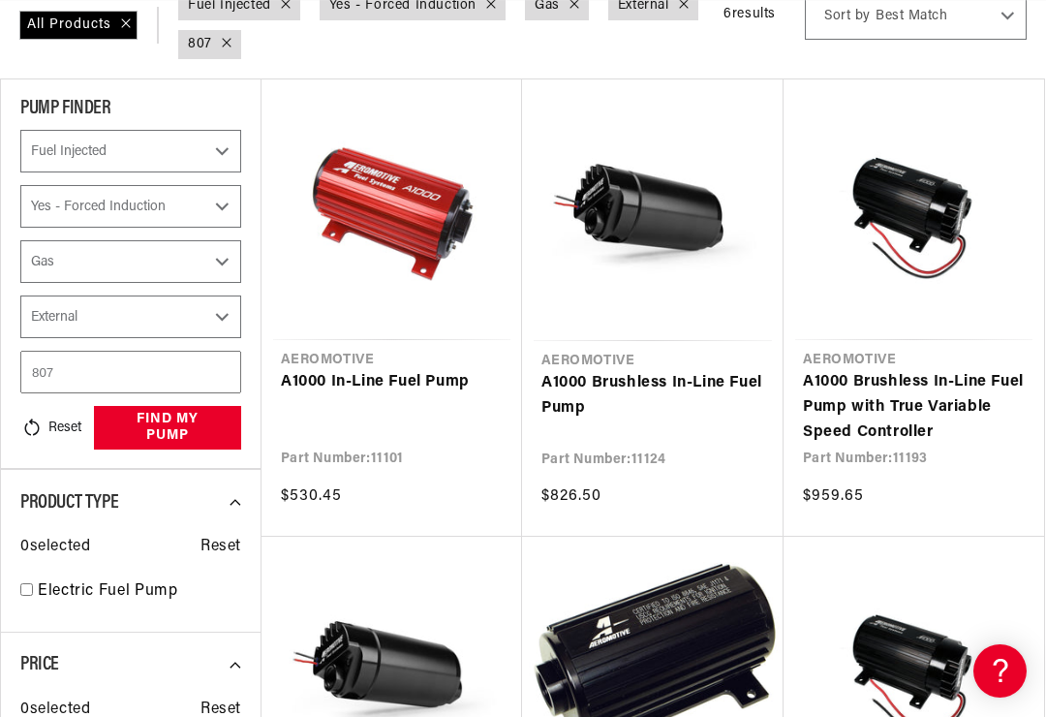 Image resolution: width=1046 pixels, height=717 pixels. Describe the element at coordinates (69, 503) in the screenshot. I see `span: Product Type` at that location.